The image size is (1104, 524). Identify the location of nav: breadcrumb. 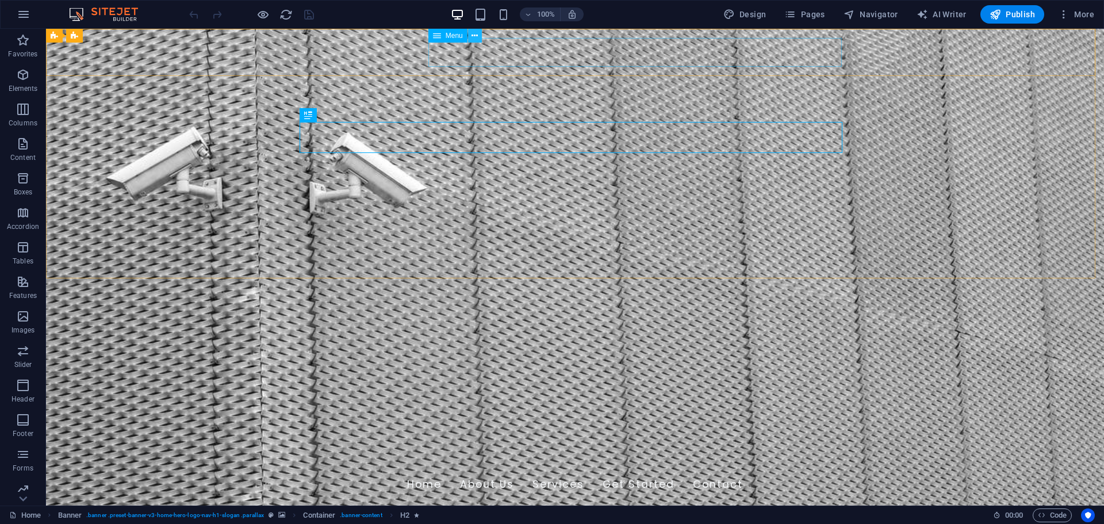
(239, 515).